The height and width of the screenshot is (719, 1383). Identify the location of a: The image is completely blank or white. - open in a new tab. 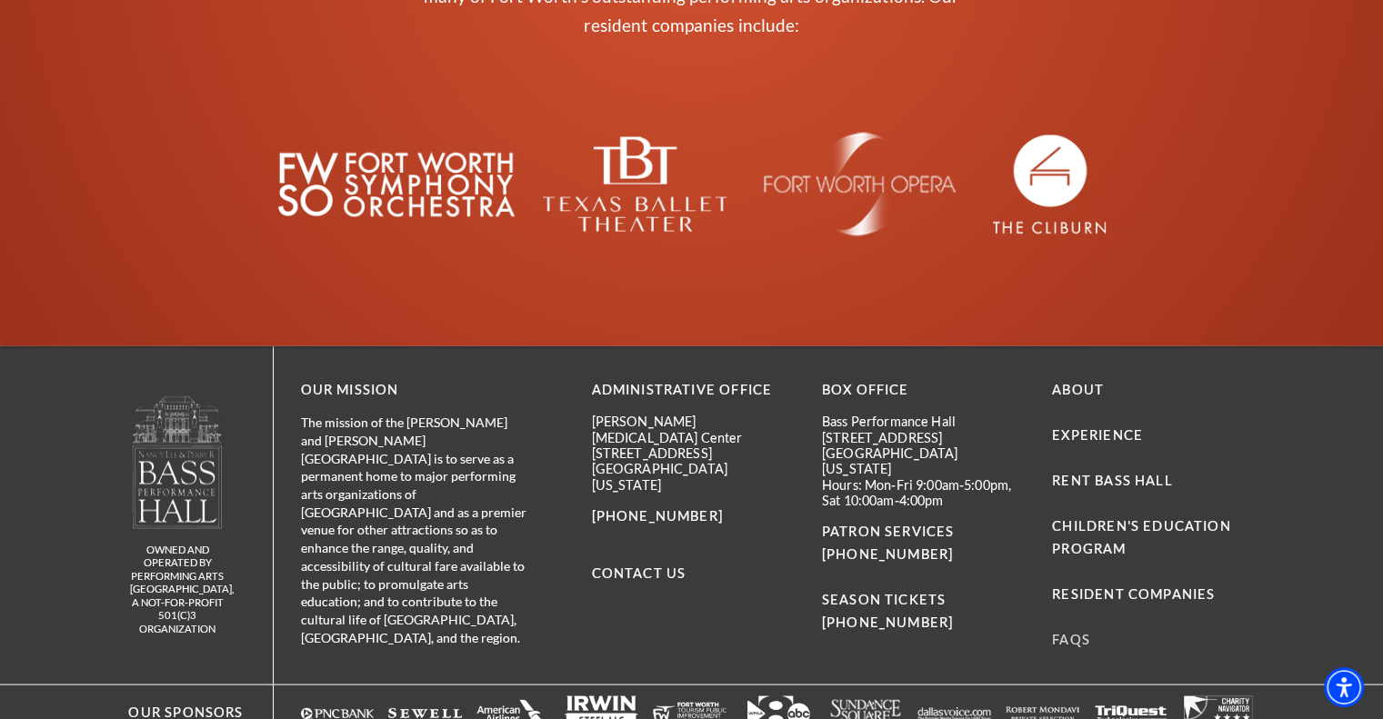
(859, 181).